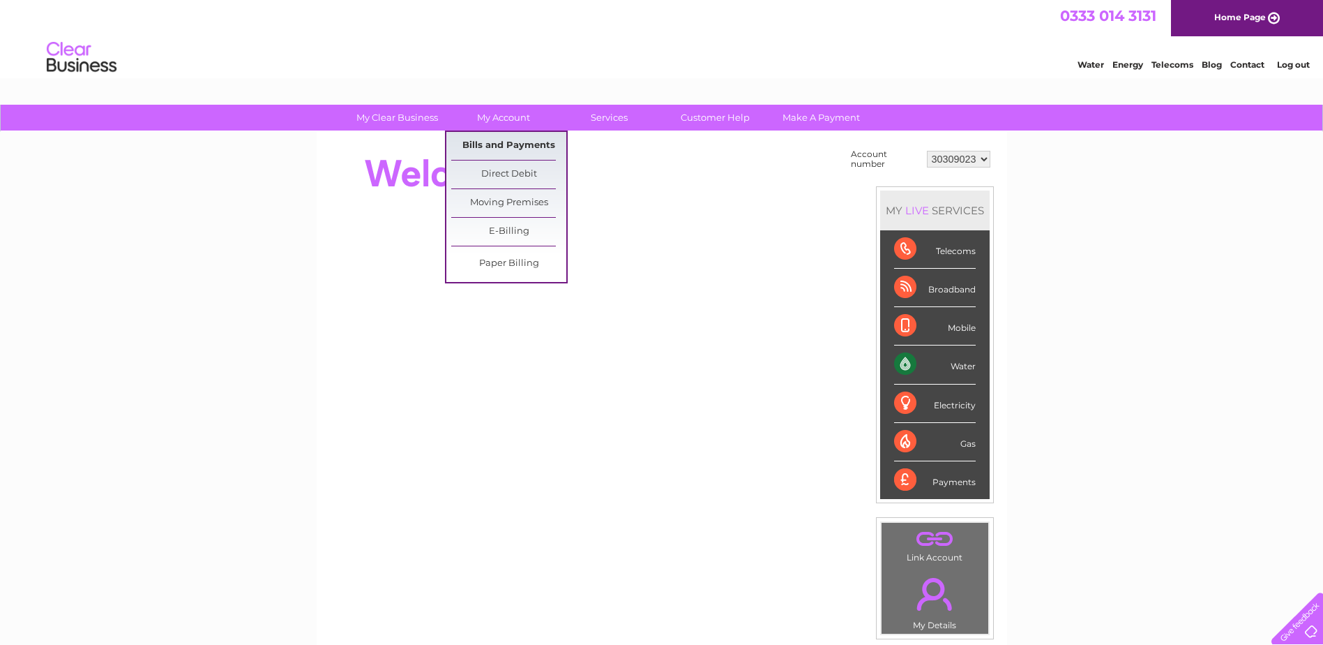 This screenshot has height=645, width=1323. Describe the element at coordinates (609, 117) in the screenshot. I see `a: Services` at that location.